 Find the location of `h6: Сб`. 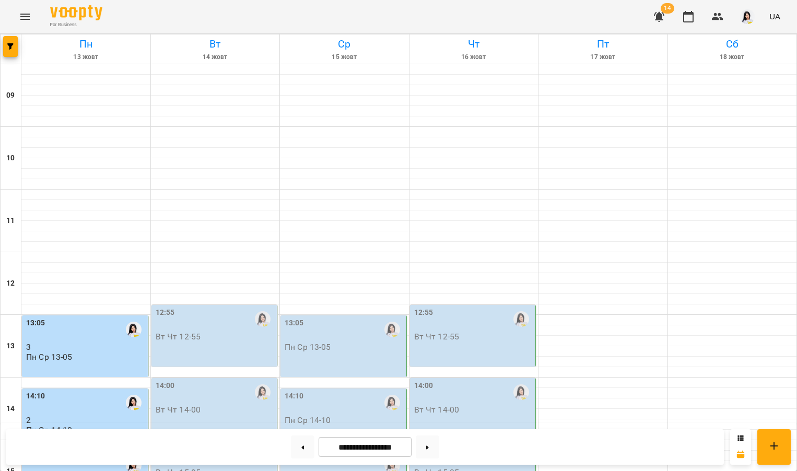

h6: Сб is located at coordinates (732, 44).